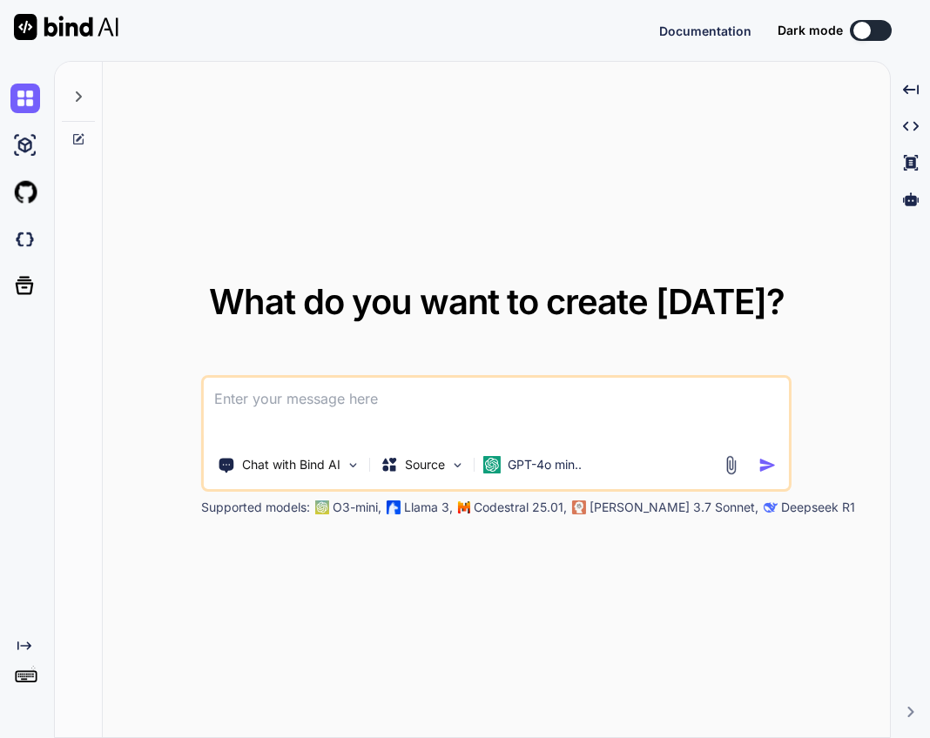  I want to click on img: Llama2, so click(394, 508).